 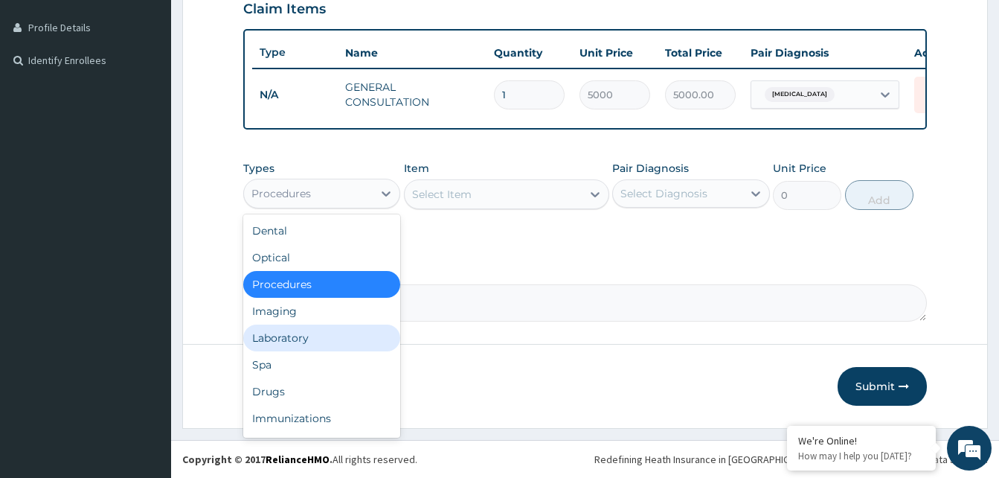 I want to click on strong: Copyright © 2017 ., so click(x=257, y=459).